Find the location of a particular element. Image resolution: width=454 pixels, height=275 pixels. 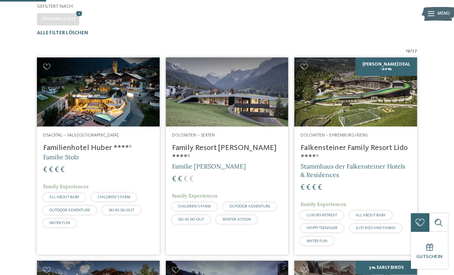

span: 19 is located at coordinates (408, 51).